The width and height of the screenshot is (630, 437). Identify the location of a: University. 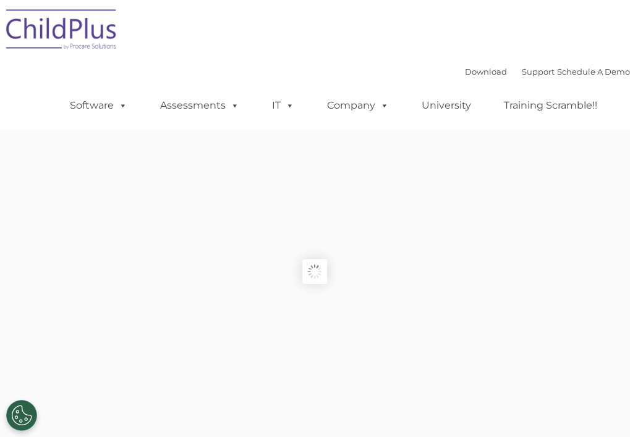
(446, 106).